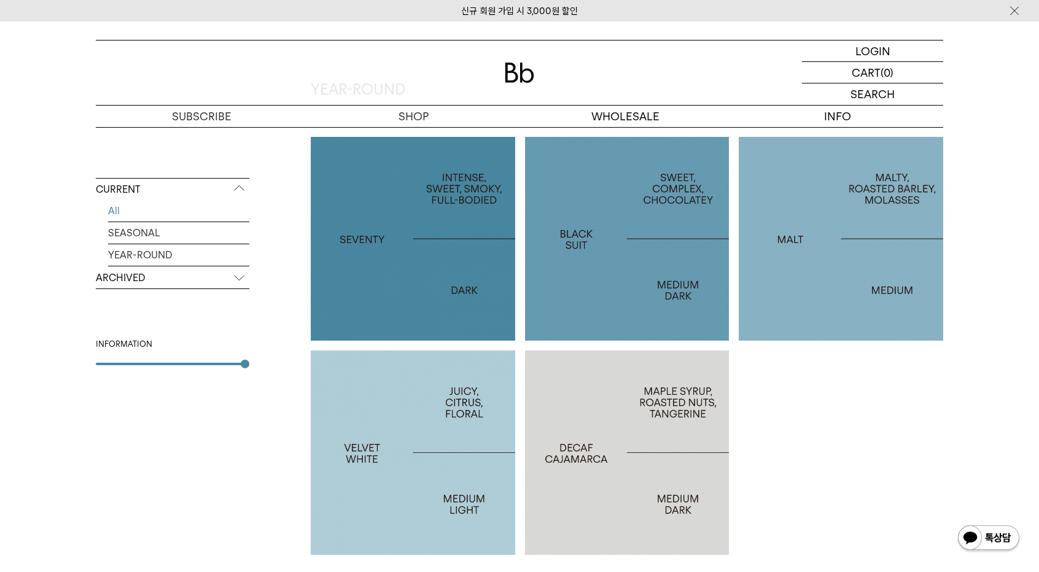 This screenshot has width=1039, height=572. Describe the element at coordinates (837, 116) in the screenshot. I see `p: INFO` at that location.